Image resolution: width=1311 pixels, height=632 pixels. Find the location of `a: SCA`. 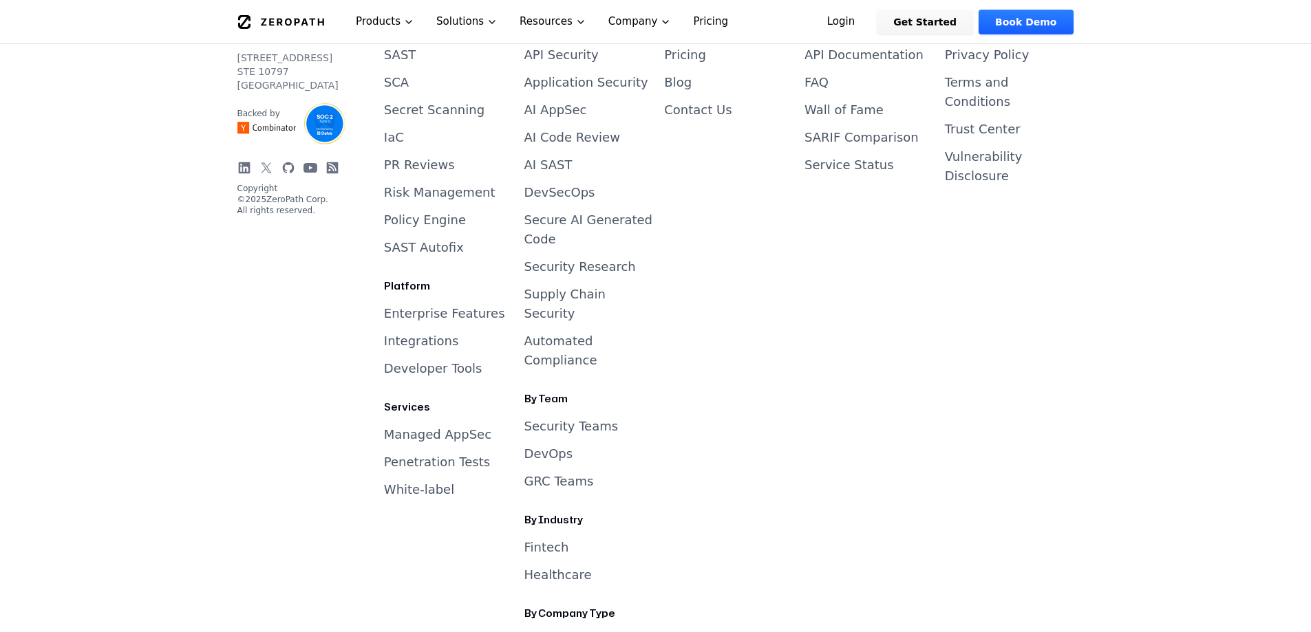

a: SCA is located at coordinates (396, 82).